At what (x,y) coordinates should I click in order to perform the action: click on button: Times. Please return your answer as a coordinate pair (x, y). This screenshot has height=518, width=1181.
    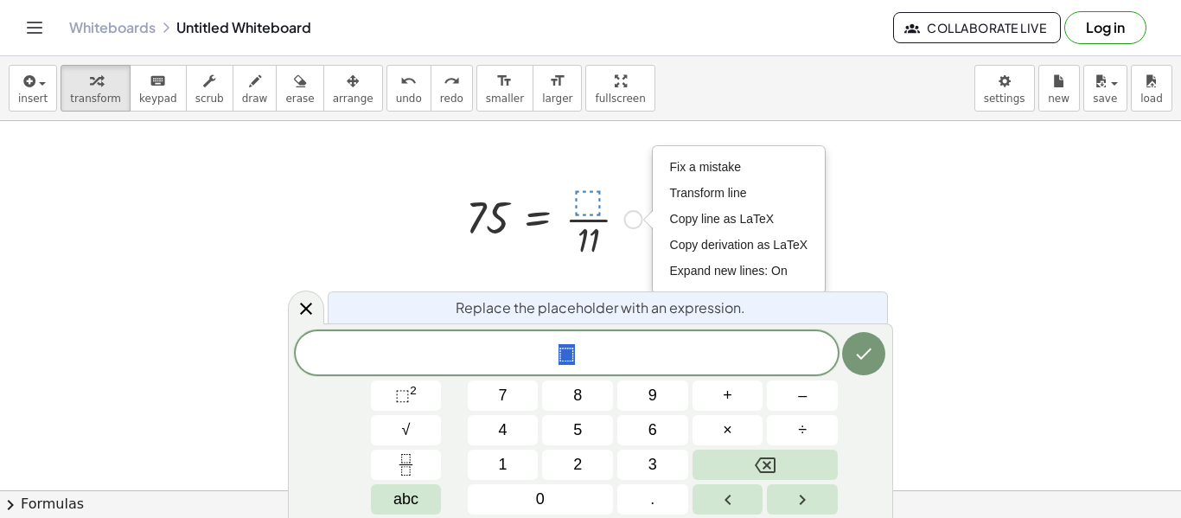
    Looking at the image, I should click on (728, 430).